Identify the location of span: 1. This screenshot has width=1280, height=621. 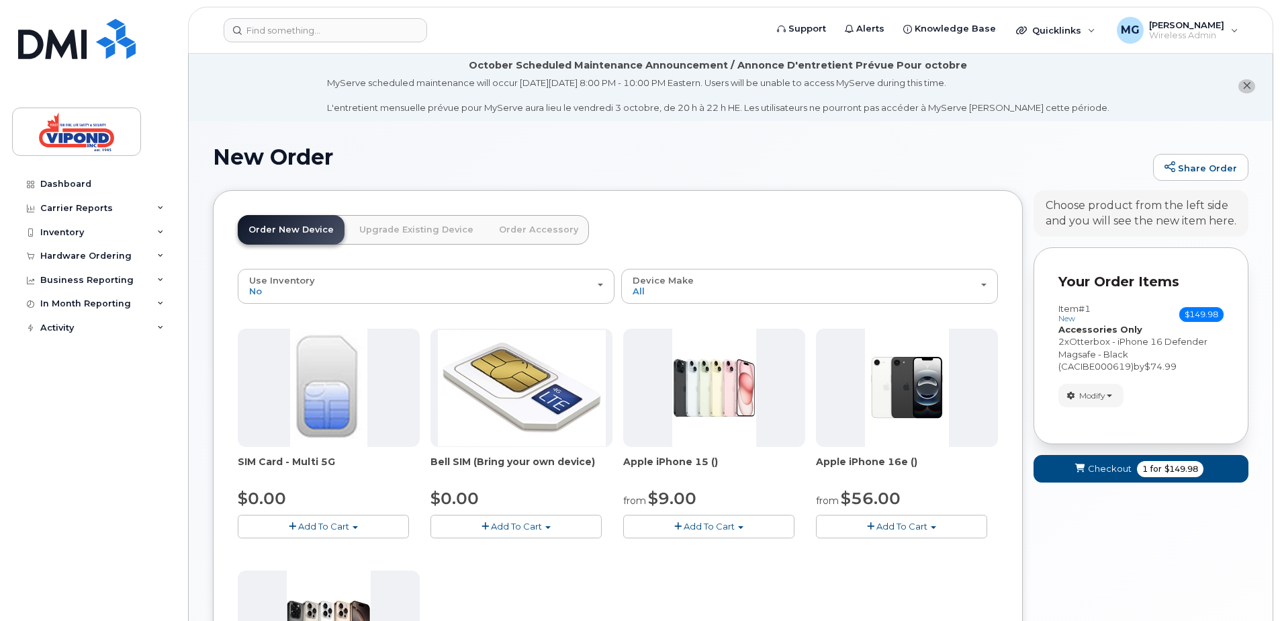
(1145, 469).